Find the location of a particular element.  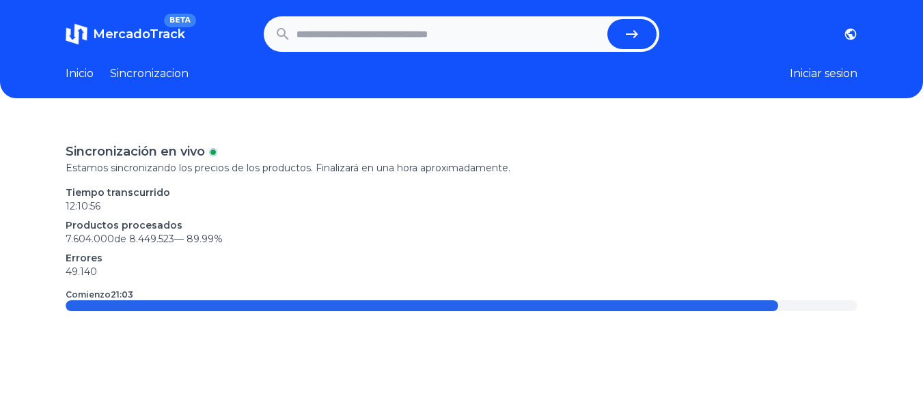

p: Tiempo transcurrido is located at coordinates (461, 193).